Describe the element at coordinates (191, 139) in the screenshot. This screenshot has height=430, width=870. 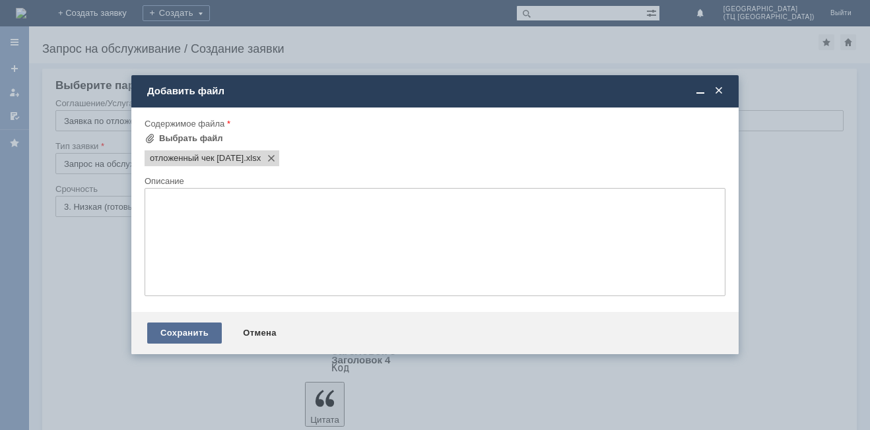
I see `div: Выбрать файл` at that location.